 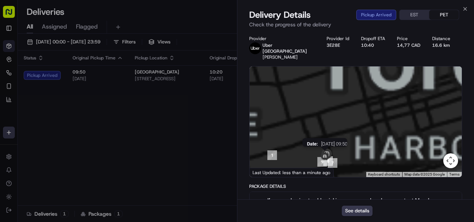 What do you see at coordinates (357, 200) in the screenshot?
I see `span: If you are having trouble picking up your order, please contact Masala Street for pickup at [PHON...` at bounding box center [357, 200].